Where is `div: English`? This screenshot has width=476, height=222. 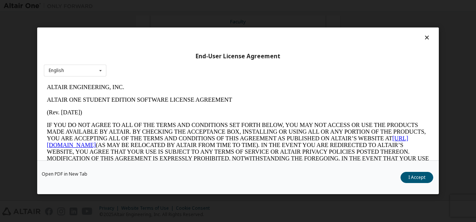
div: English is located at coordinates (56, 71).